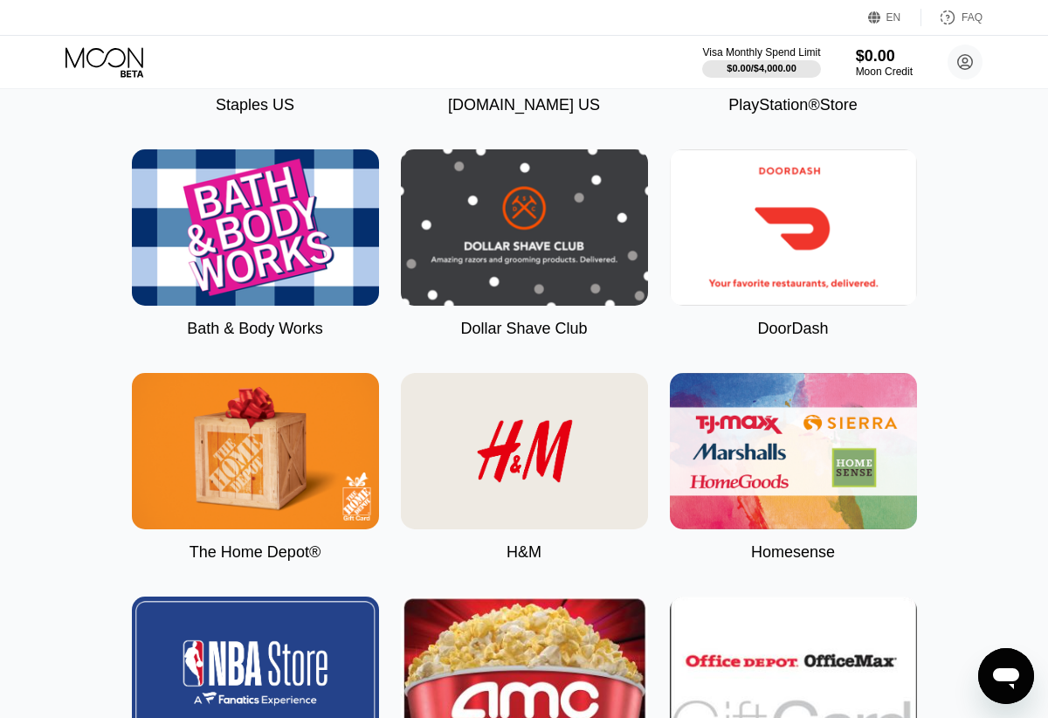 The width and height of the screenshot is (1048, 718). Describe the element at coordinates (793, 552) in the screenshot. I see `div: Homesense` at that location.